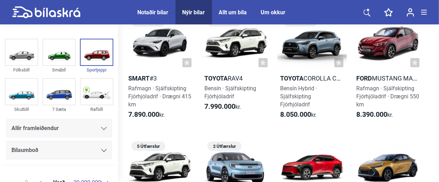 The image size is (439, 182). What do you see at coordinates (144, 114) in the screenshot?
I see `b: 7.890.000` at bounding box center [144, 114].